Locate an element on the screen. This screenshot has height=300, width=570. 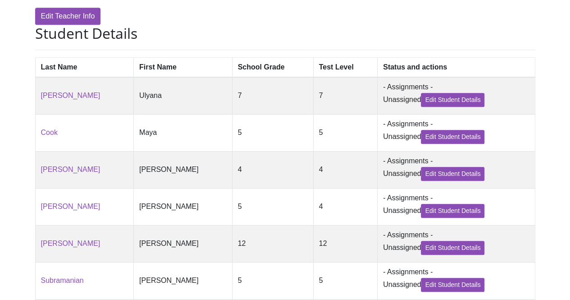
td: Maya is located at coordinates (183, 133).